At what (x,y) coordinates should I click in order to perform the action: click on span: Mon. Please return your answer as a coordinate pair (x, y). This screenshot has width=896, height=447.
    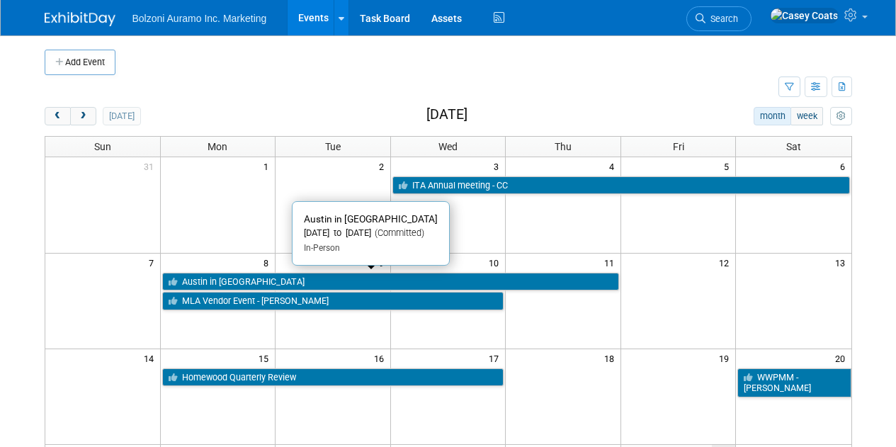
    Looking at the image, I should click on (218, 147).